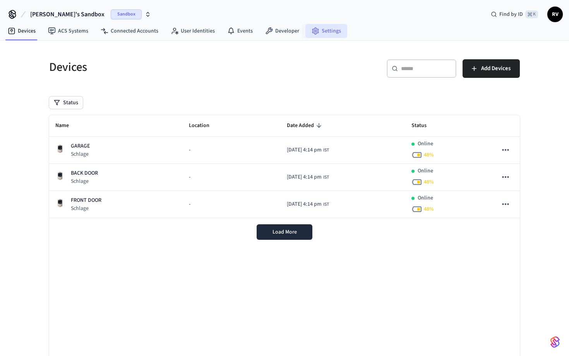  I want to click on button: Status, so click(66, 103).